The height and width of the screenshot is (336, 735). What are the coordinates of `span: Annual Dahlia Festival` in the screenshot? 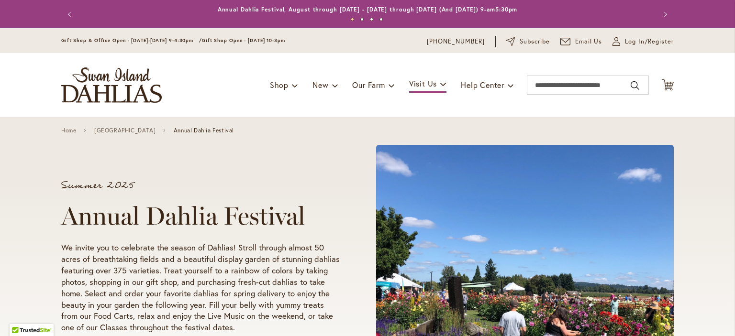 It's located at (204, 131).